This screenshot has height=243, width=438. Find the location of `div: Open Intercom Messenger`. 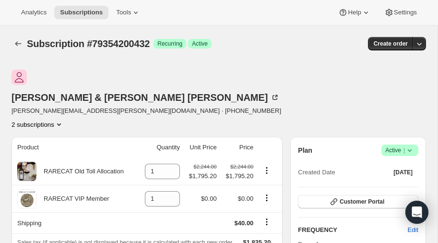

div: Open Intercom Messenger is located at coordinates (417, 212).